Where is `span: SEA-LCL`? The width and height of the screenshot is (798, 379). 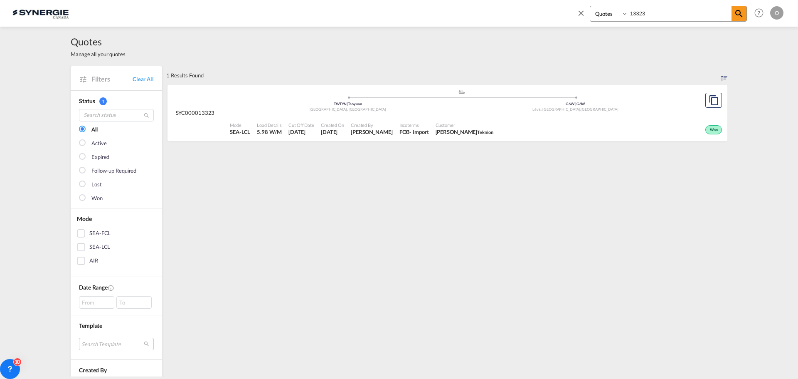
span: SEA-LCL is located at coordinates (240, 132).